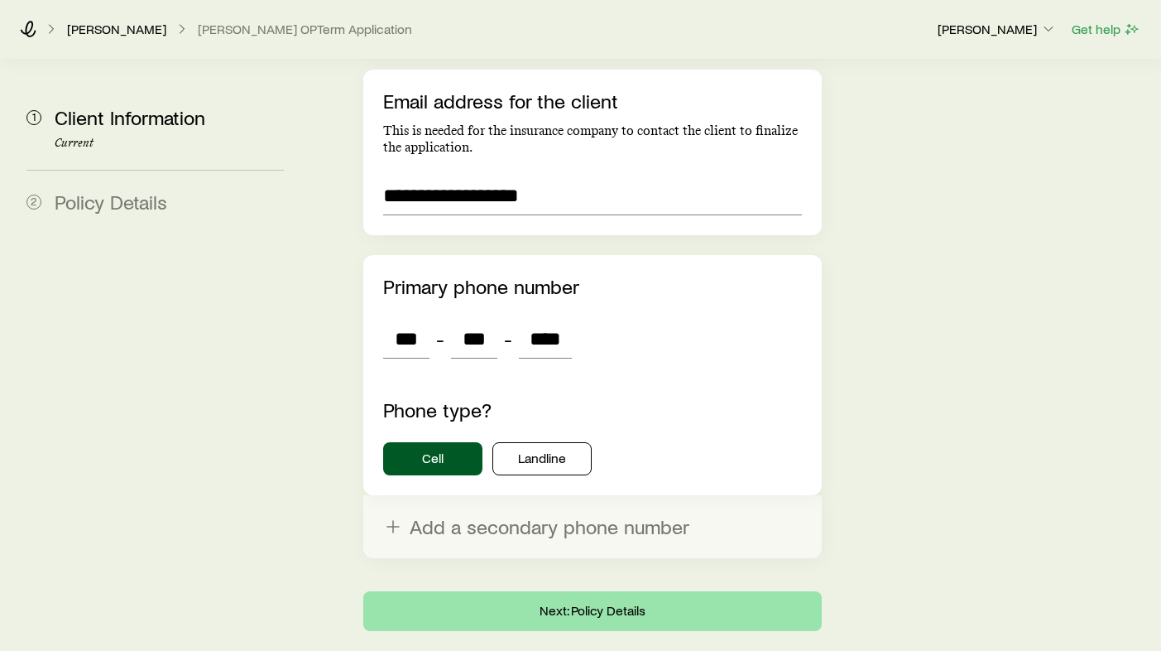  What do you see at coordinates (1106, 29) in the screenshot?
I see `button: Get help` at bounding box center [1106, 29].